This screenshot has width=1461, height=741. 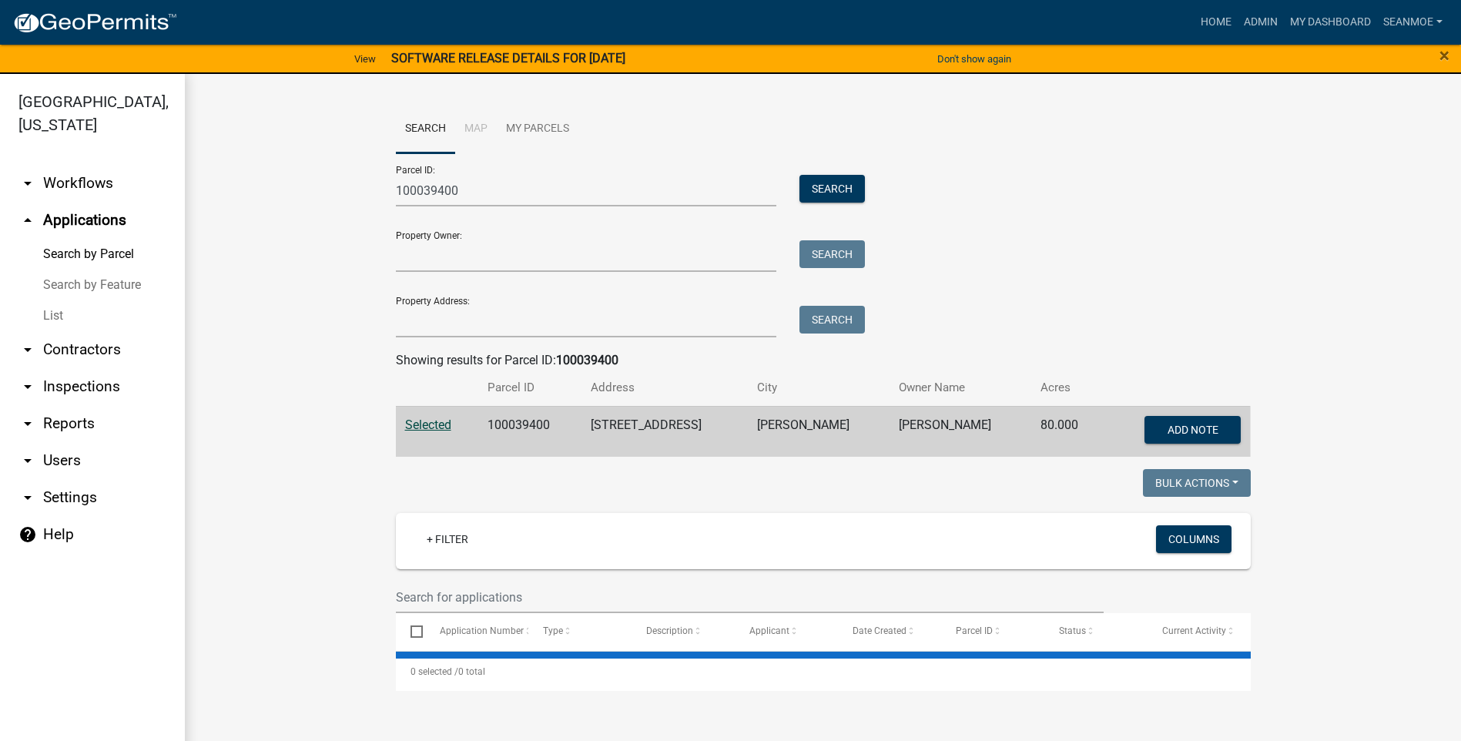 I want to click on button: Don't show again, so click(x=974, y=59).